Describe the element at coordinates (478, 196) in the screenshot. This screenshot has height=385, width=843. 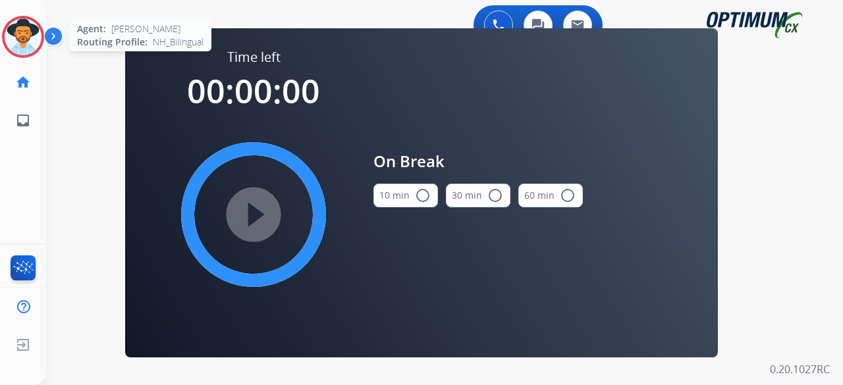
I see `button: 30 min` at that location.